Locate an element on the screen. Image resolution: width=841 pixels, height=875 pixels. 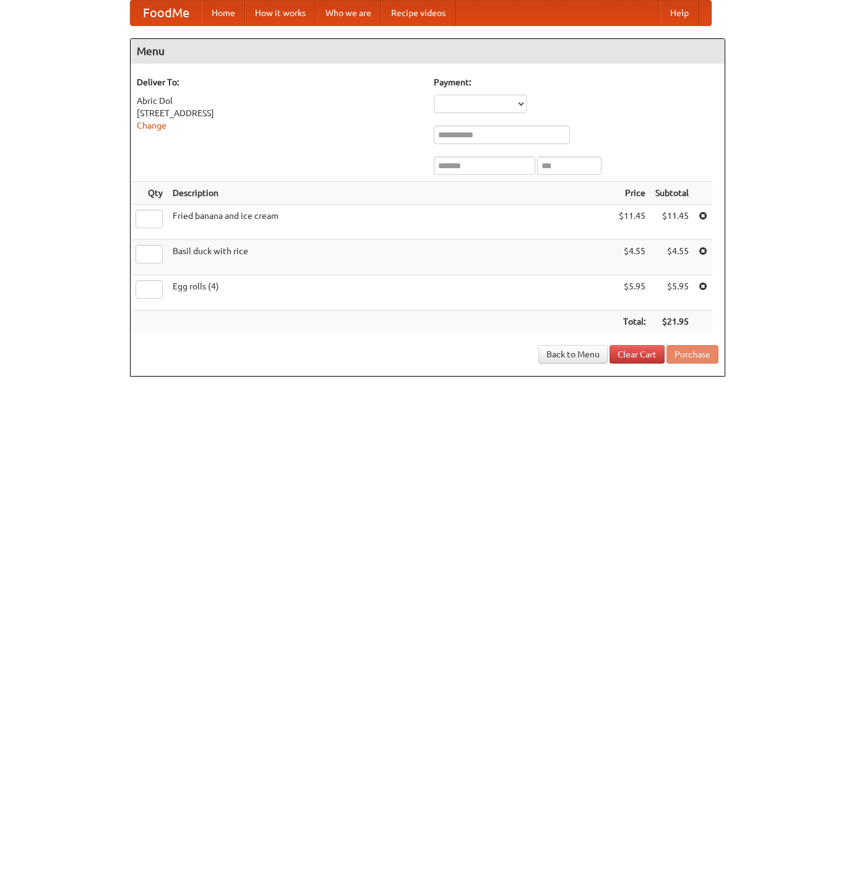
th: Total: is located at coordinates (632, 322).